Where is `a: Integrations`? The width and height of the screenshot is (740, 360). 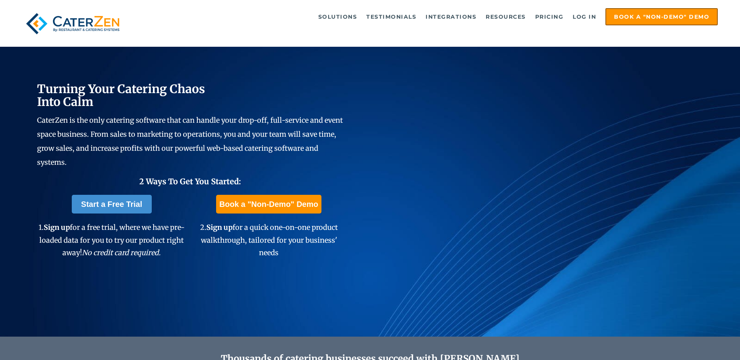 a: Integrations is located at coordinates (451, 17).